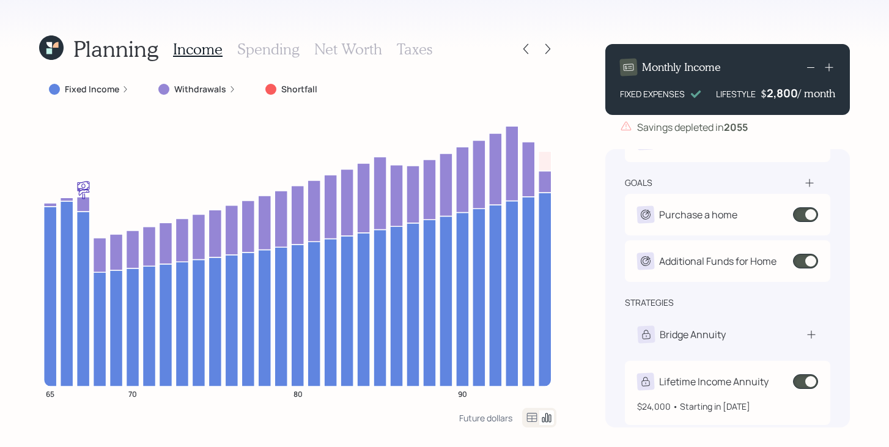  I want to click on div: Lifetime Income Annuity, so click(714, 382).